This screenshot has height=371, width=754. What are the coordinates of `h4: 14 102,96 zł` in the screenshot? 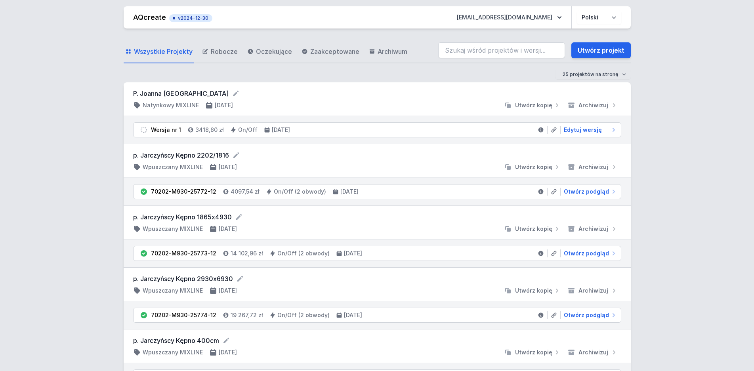 It's located at (247, 253).